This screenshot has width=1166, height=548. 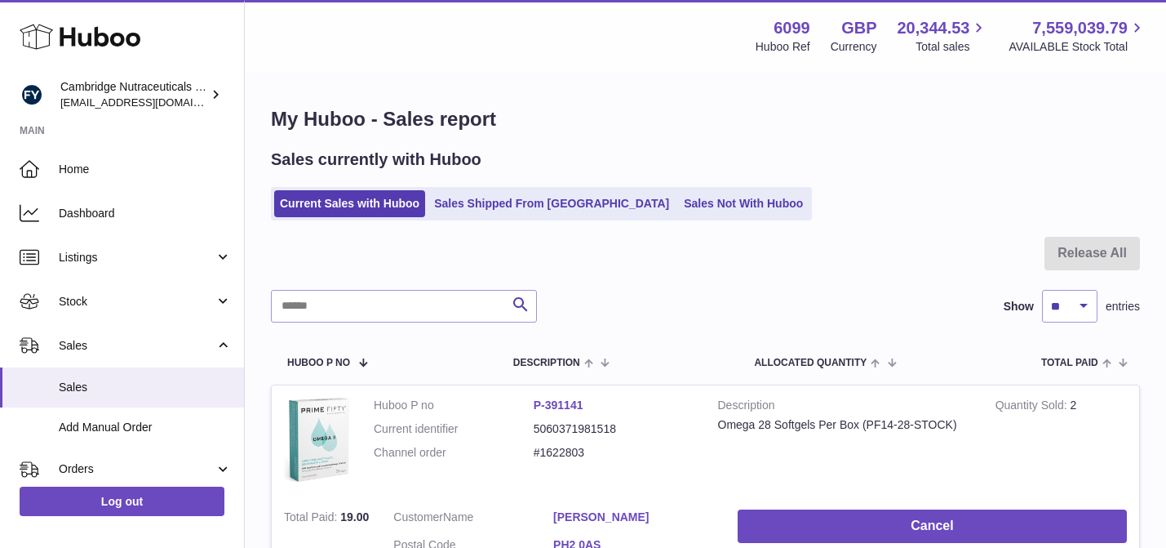 What do you see at coordinates (473, 519) in the screenshot?
I see `dt: Name` at bounding box center [473, 519].